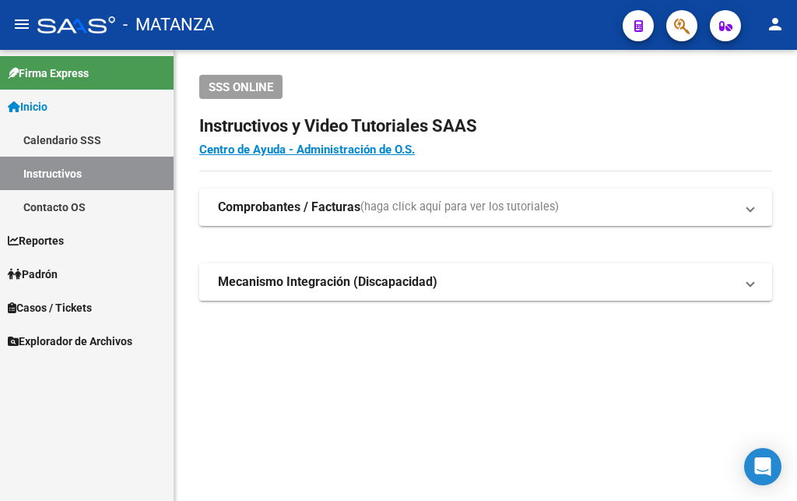  Describe the element at coordinates (486, 207) in the screenshot. I see `mat-expansion-panel-header: Comprobantes / Facturas(haga click aquí para ver los tutoriales)` at that location.